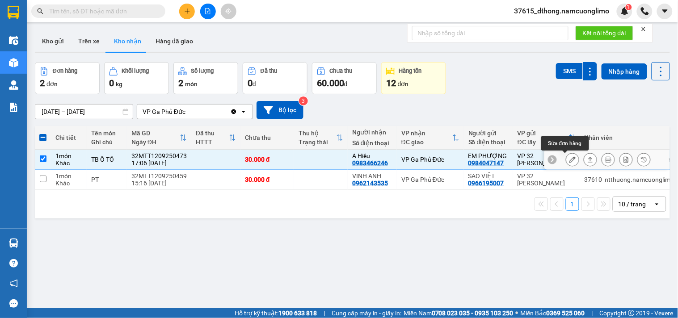 Image resolution: width=678 pixels, height=318 pixels. I want to click on div: Ghi chú, so click(107, 142).